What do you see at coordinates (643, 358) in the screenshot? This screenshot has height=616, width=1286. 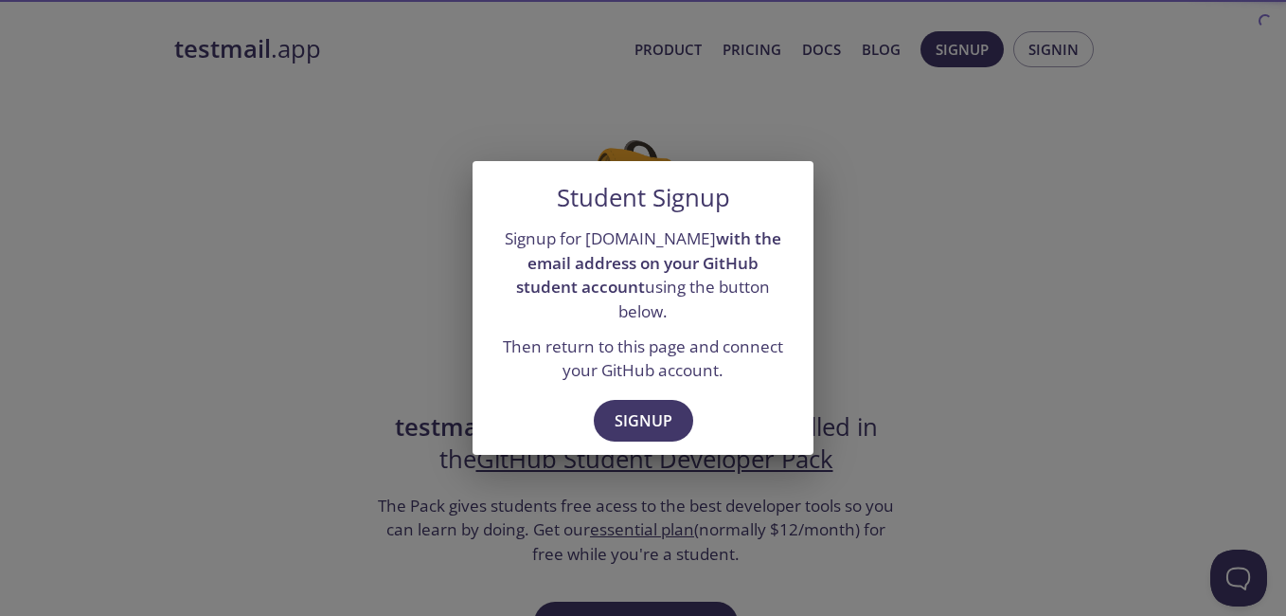 I see `p: Then return to this page and connect your GitHub account.` at bounding box center [643, 358].